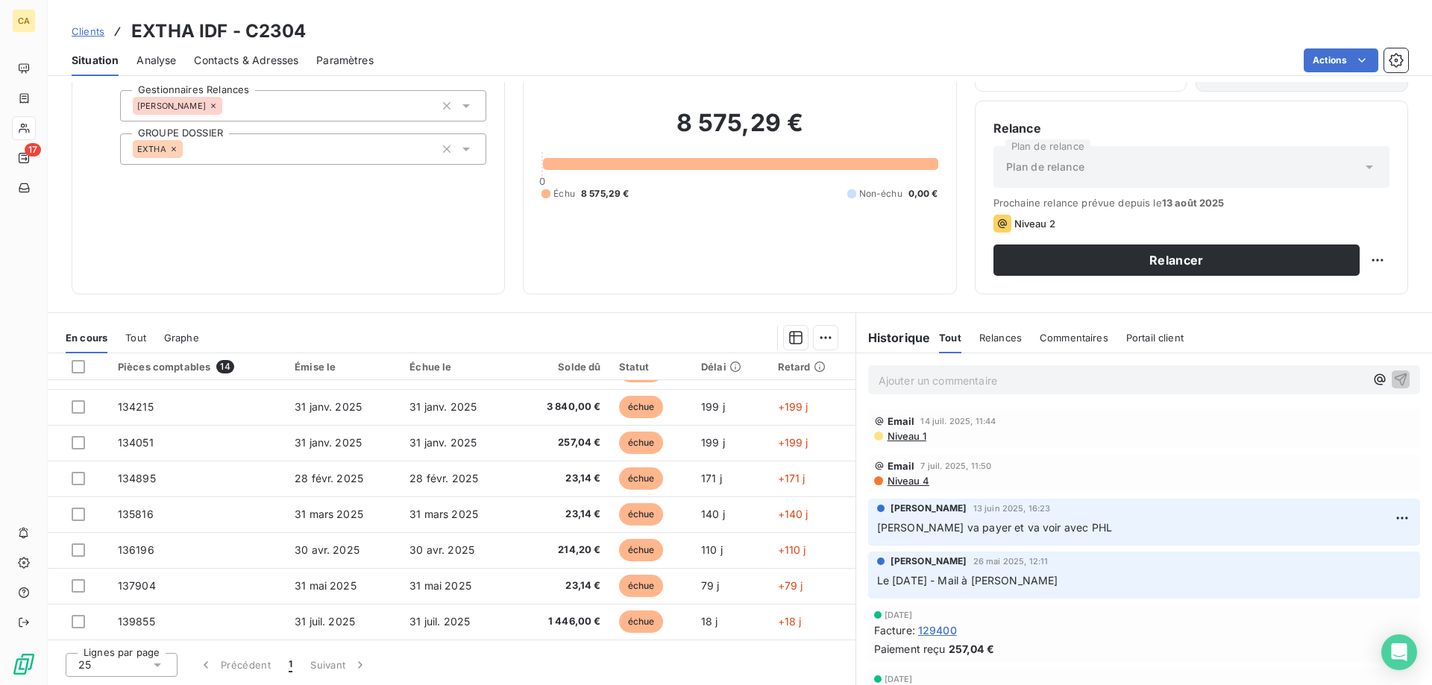  I want to click on span: 25, so click(84, 665).